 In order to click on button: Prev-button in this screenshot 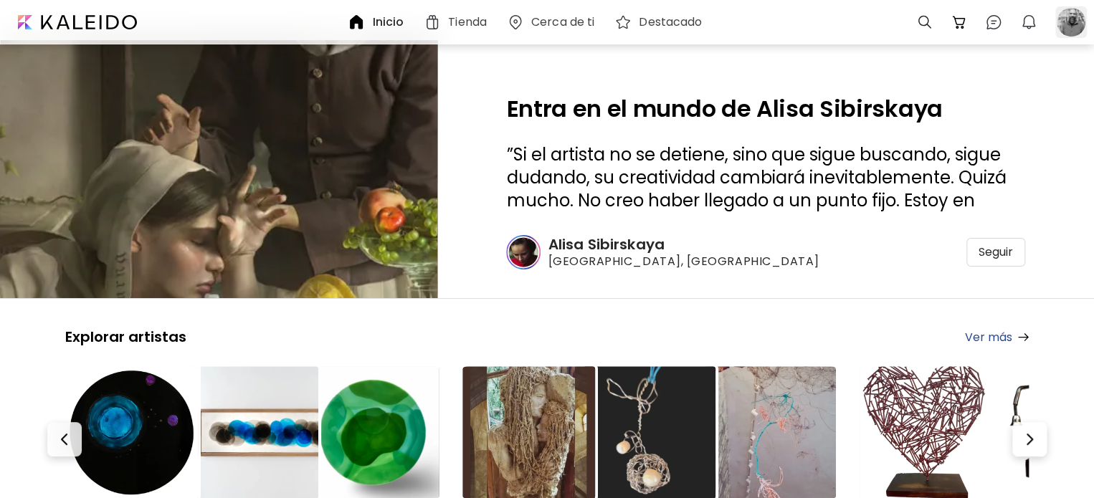, I will do `click(64, 439)`.